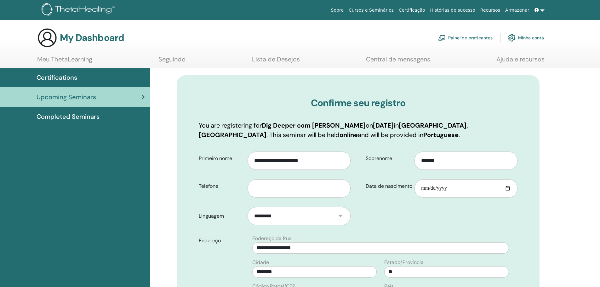  I want to click on a: Central de mensagens, so click(398, 61).